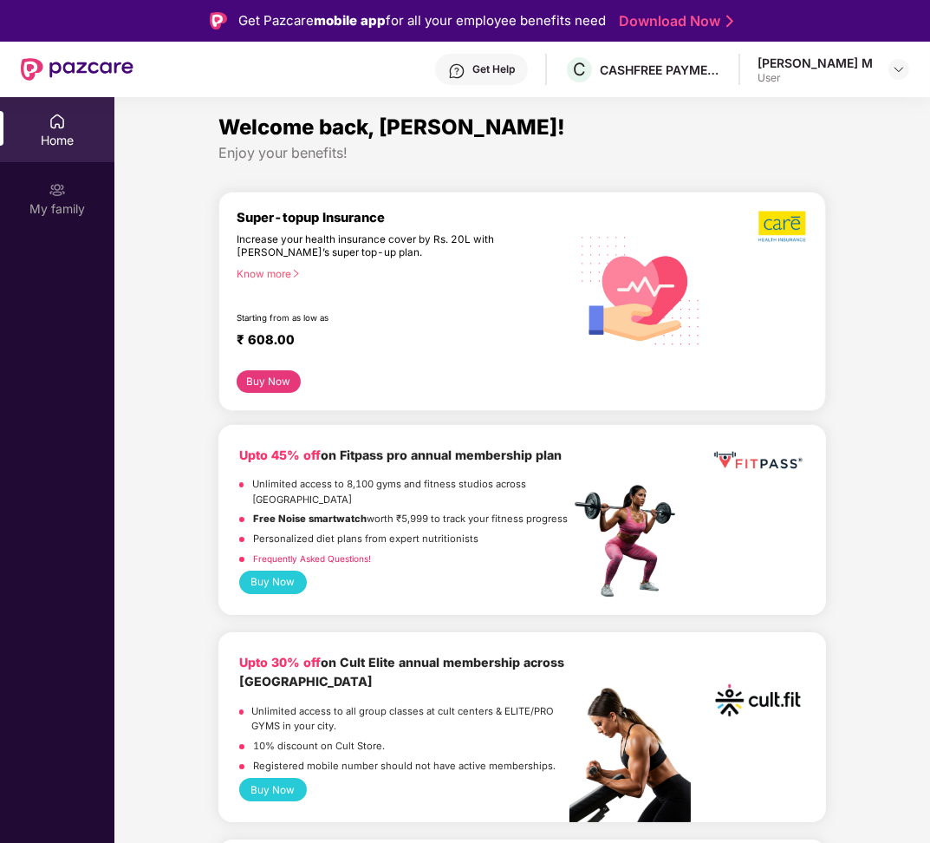  I want to click on p: worth ₹5,999 to track your fitness progress, so click(410, 519).